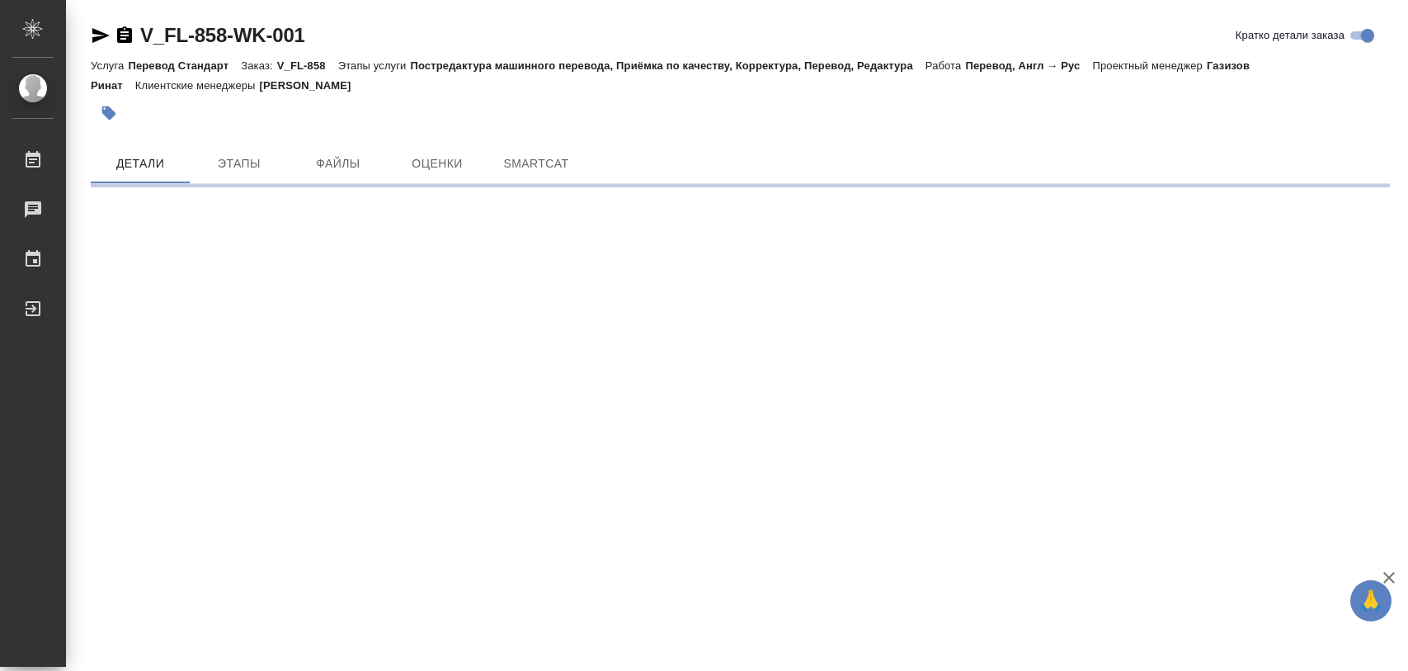 This screenshot has width=1408, height=671. Describe the element at coordinates (109, 113) in the screenshot. I see `button: Добавить тэг` at that location.